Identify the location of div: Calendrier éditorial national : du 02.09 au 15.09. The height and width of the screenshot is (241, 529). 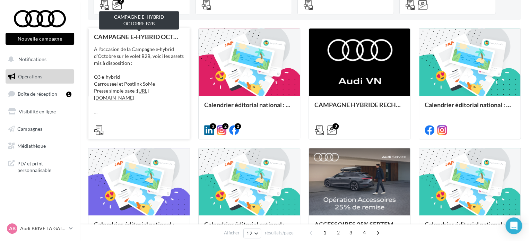
(249, 228).